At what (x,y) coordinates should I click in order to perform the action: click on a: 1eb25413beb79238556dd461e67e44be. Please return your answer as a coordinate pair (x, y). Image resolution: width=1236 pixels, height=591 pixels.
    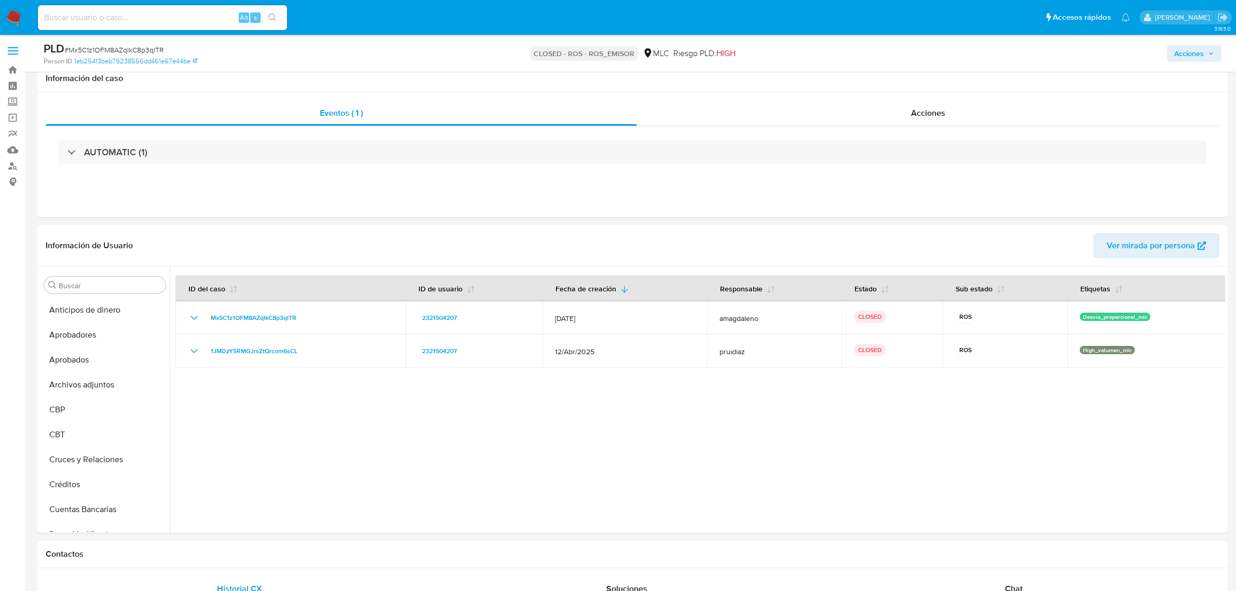
    Looking at the image, I should click on (136, 61).